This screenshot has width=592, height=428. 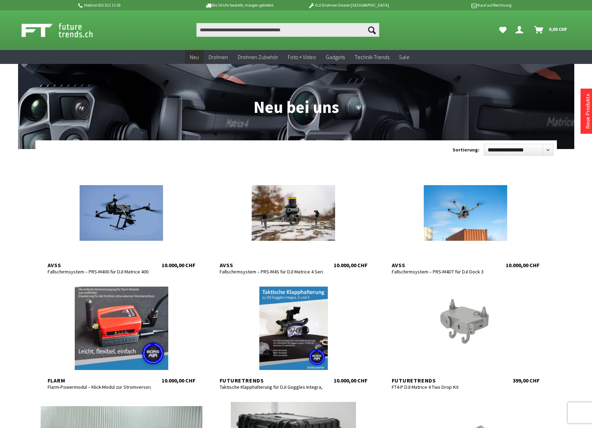 What do you see at coordinates (294, 336) in the screenshot?
I see `a: Futuretrends Taktische Klapphalterung für DJI Goggles Integra, 2 und 3 10.000,00 CHF` at bounding box center [294, 336].